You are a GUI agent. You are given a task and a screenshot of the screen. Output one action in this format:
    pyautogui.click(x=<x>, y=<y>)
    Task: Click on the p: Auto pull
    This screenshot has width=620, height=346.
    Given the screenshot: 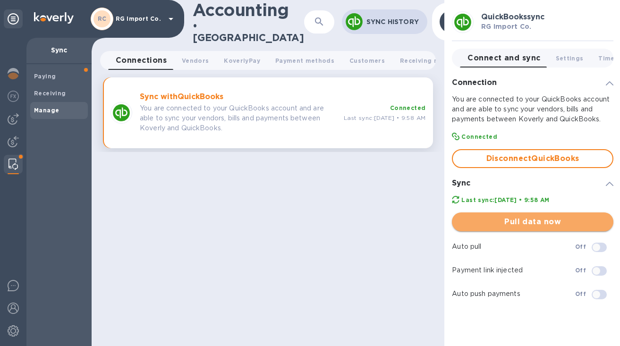 What is the action you would take?
    pyautogui.click(x=513, y=246)
    